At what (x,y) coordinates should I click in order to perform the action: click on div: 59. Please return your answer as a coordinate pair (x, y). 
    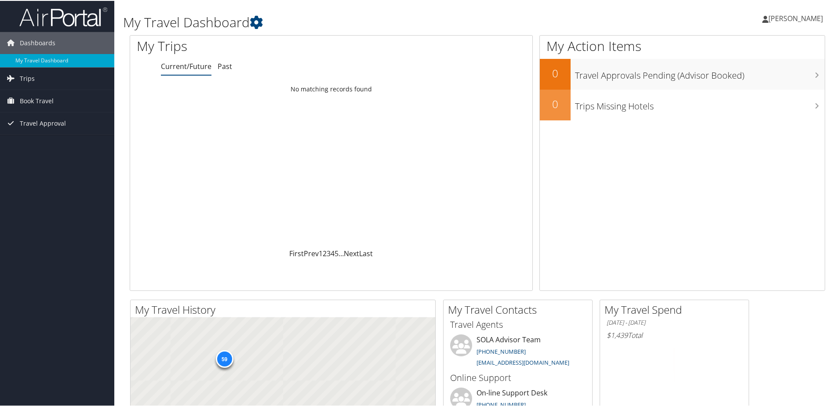
    Looking at the image, I should click on (224, 358).